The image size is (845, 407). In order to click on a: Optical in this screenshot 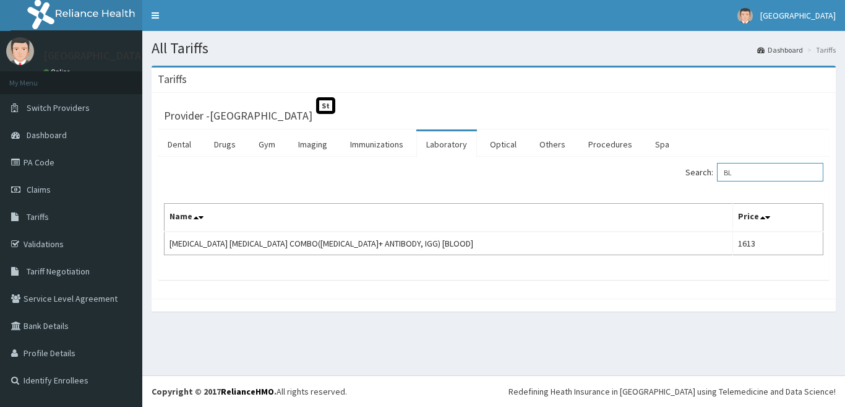, I will do `click(503, 144)`.